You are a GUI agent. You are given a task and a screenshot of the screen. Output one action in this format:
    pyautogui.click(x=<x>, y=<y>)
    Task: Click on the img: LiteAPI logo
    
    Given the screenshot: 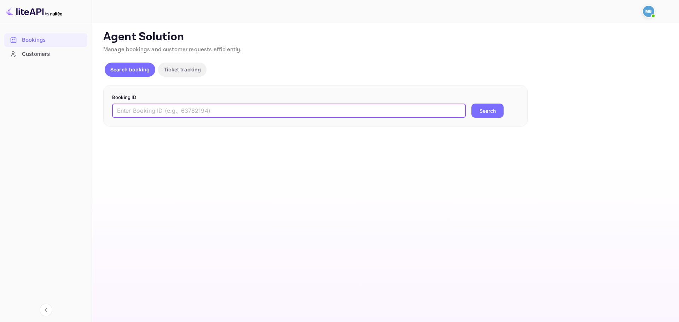 What is the action you would take?
    pyautogui.click(x=34, y=11)
    